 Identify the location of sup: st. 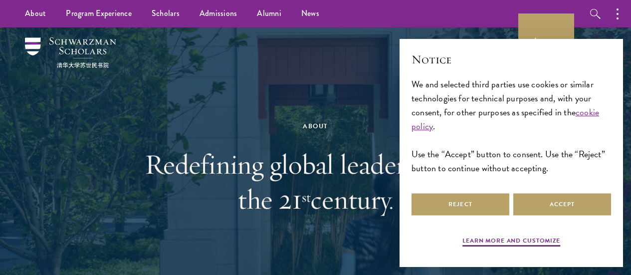
(306, 197).